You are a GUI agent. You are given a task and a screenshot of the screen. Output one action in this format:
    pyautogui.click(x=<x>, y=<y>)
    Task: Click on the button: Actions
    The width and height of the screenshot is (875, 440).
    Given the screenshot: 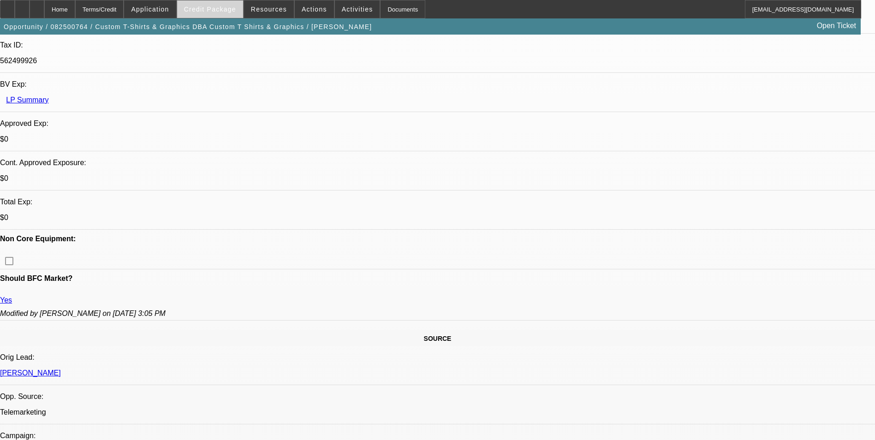 What is the action you would take?
    pyautogui.click(x=314, y=9)
    